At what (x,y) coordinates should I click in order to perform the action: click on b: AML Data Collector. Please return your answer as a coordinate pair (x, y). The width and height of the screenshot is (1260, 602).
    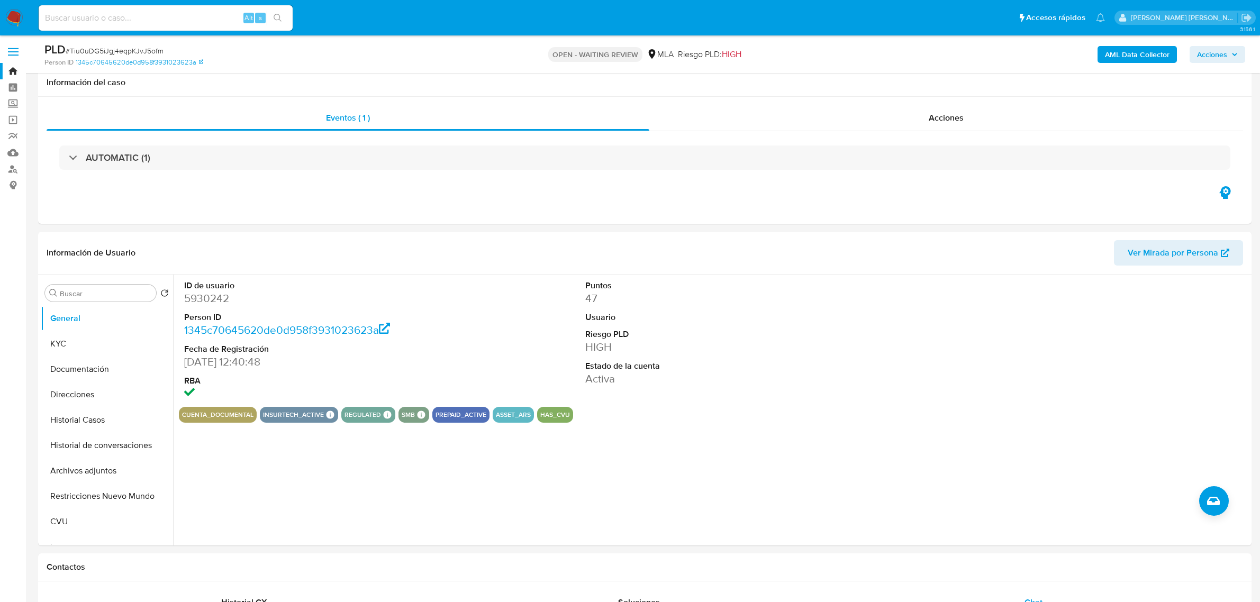
    Looking at the image, I should click on (1137, 54).